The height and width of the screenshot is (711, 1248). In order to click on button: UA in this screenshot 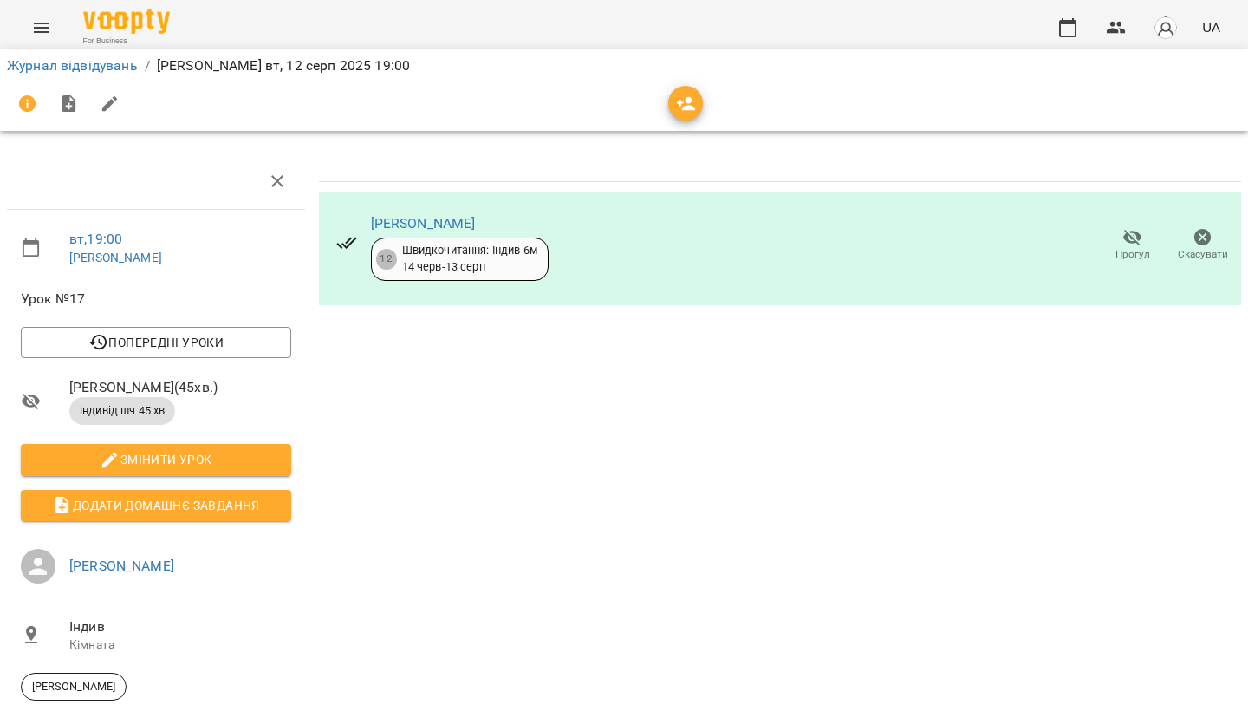, I will do `click(1211, 27)`.